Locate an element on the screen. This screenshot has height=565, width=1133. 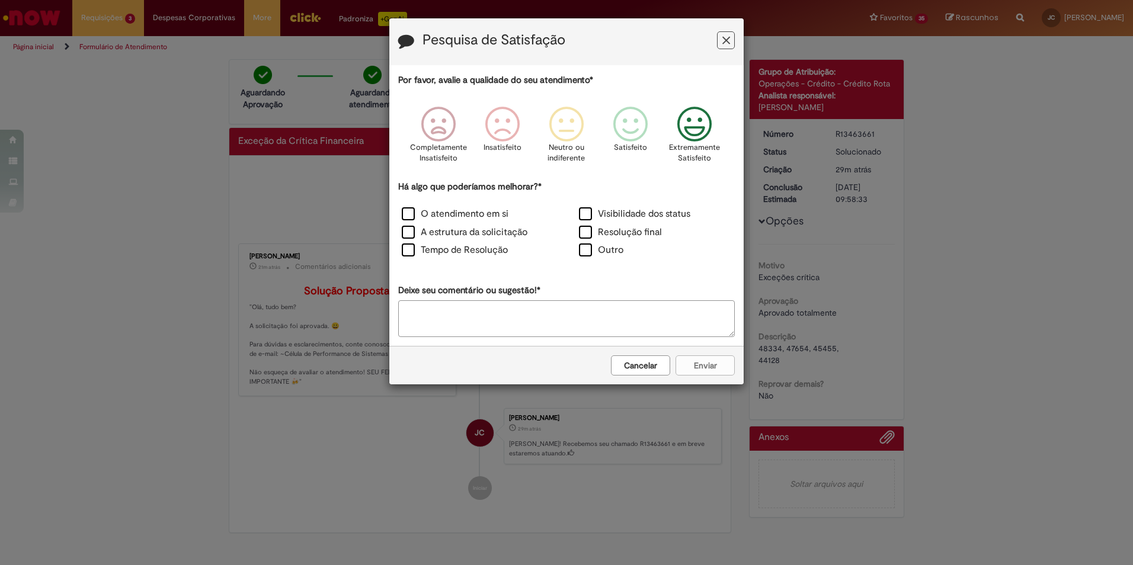
button: Cancelar is located at coordinates (641, 366).